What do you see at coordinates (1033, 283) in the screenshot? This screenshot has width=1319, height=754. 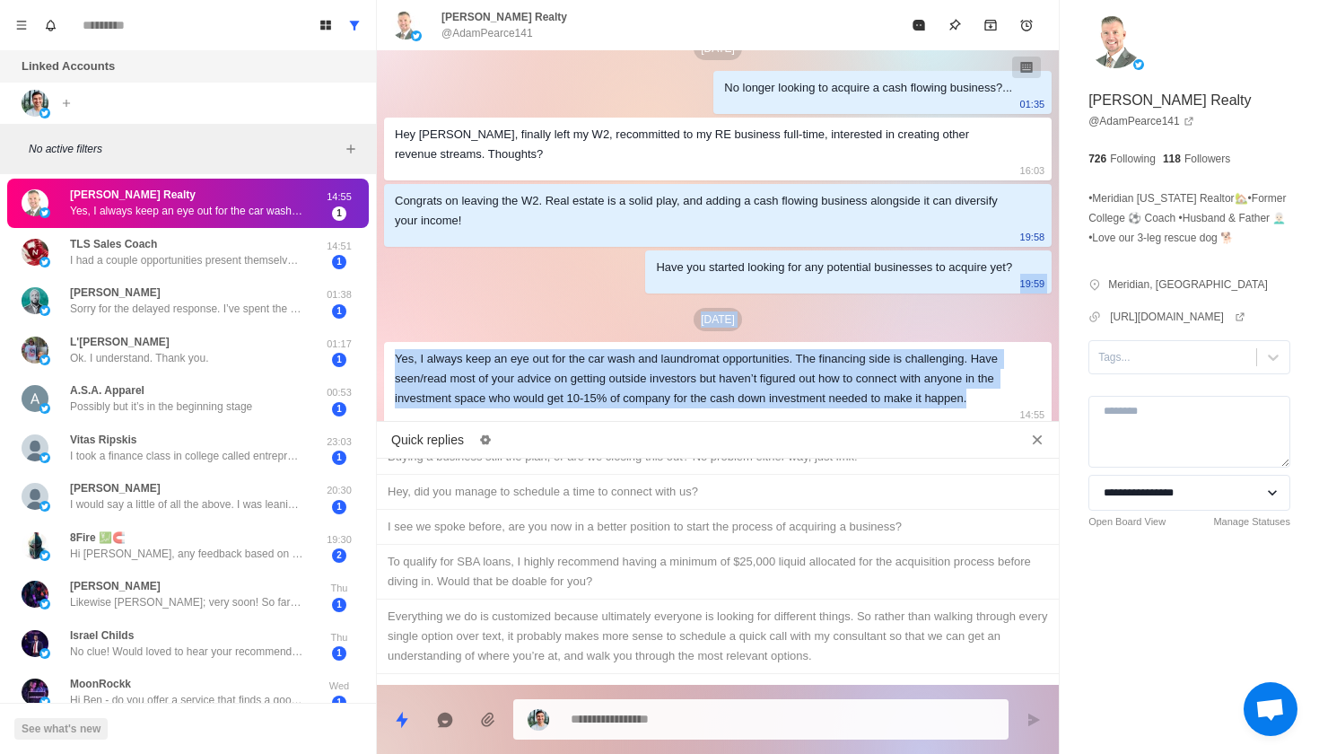 I see `p: 19:59` at bounding box center [1033, 283].